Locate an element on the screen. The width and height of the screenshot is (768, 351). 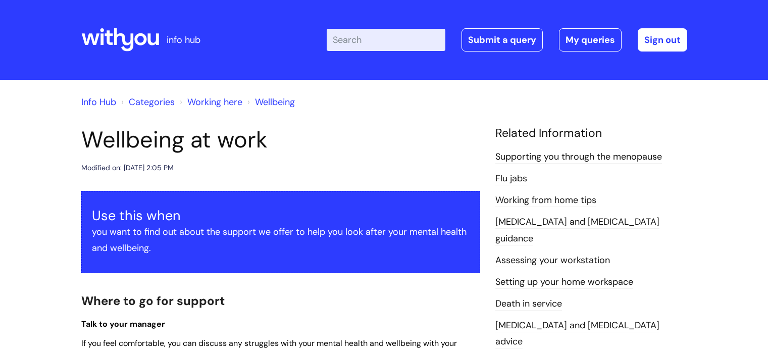
a: Info Hub is located at coordinates (98, 102).